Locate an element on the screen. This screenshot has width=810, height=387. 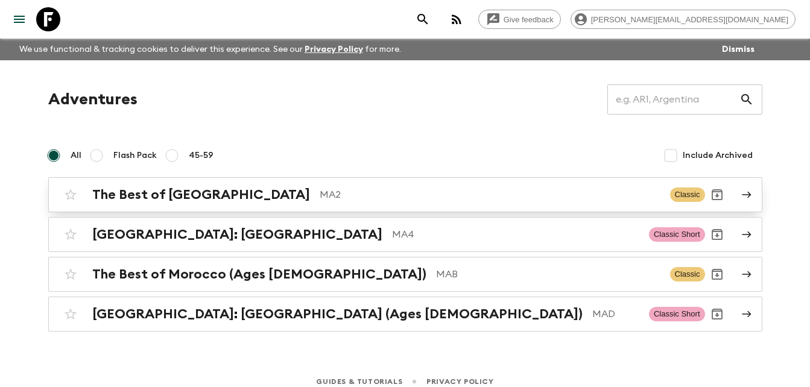
button: menu is located at coordinates (19, 19).